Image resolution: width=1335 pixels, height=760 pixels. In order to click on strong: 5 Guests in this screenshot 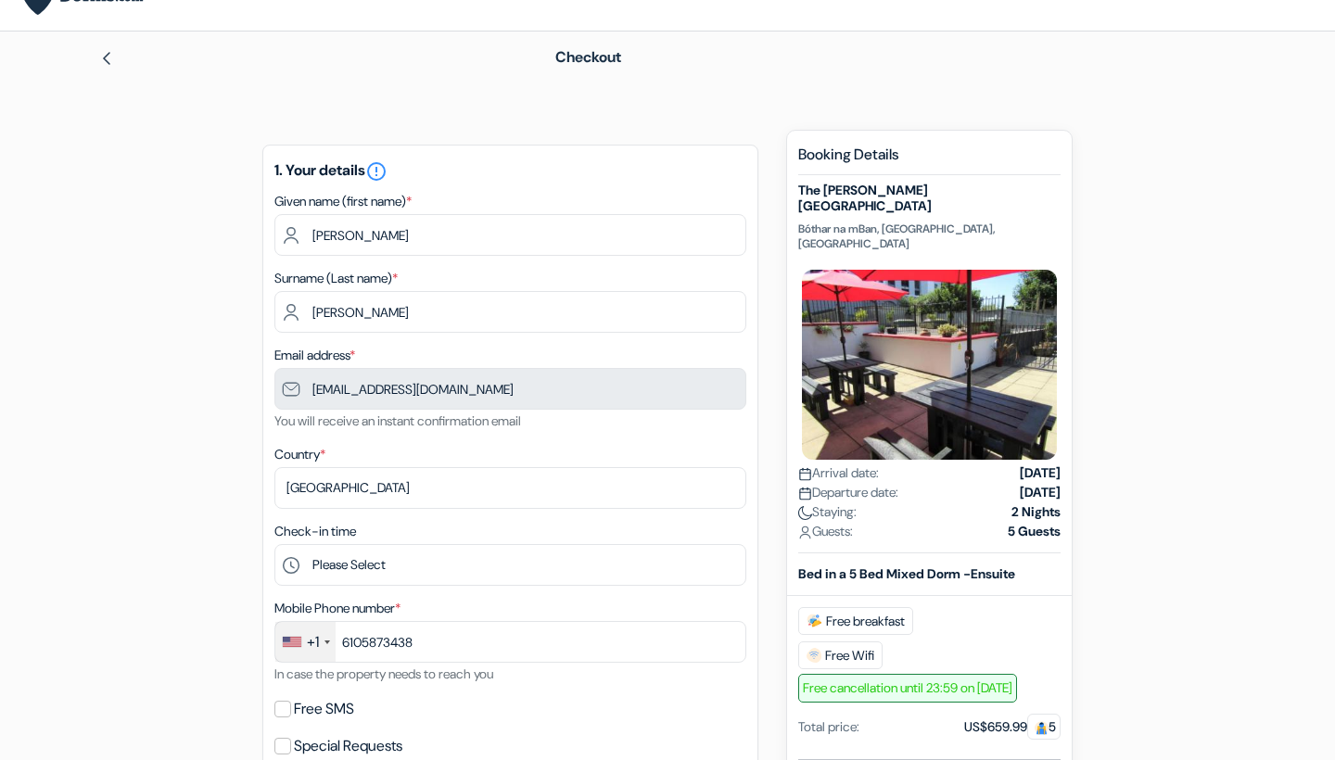, I will do `click(1034, 531)`.